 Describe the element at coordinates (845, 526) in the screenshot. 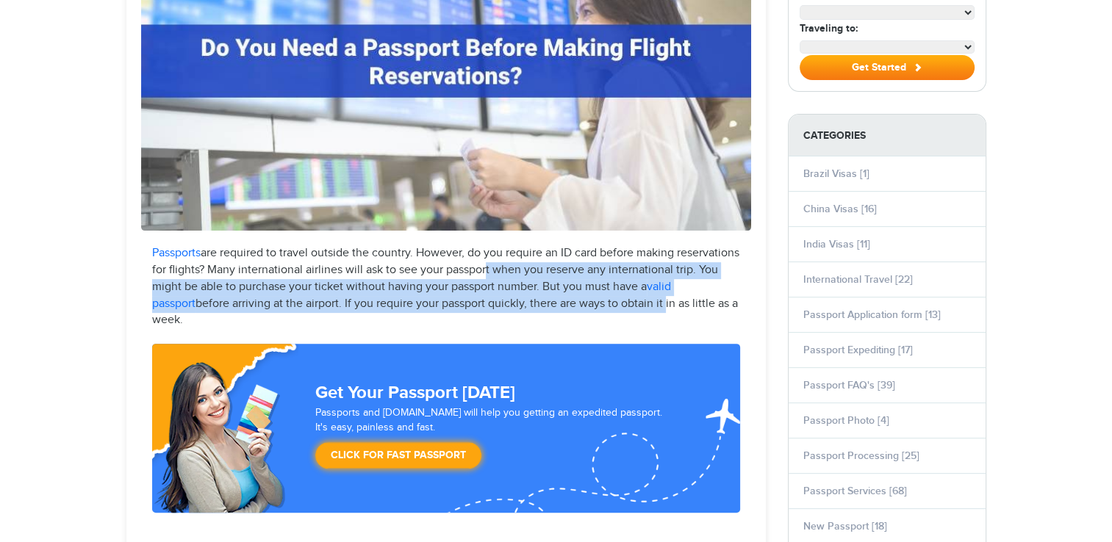

I see `a: New Passport [18]` at that location.